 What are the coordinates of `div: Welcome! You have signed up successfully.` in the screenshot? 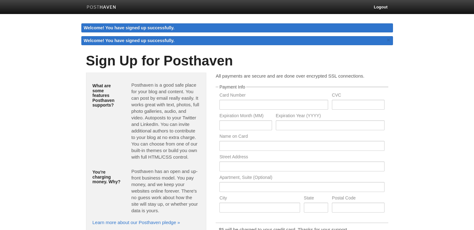 It's located at (237, 28).